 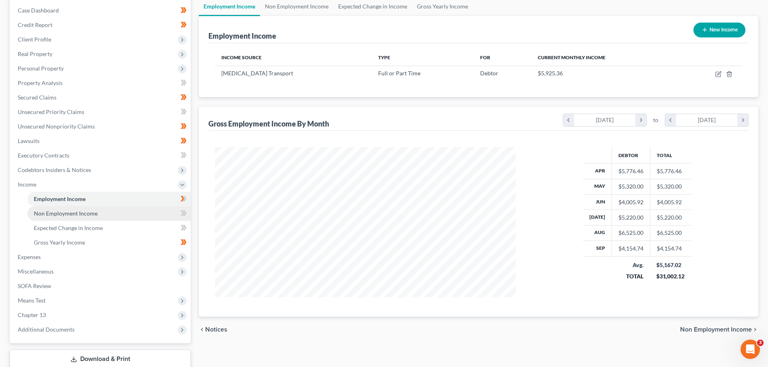 What do you see at coordinates (34, 39) in the screenshot?
I see `span: Client Profile` at bounding box center [34, 39].